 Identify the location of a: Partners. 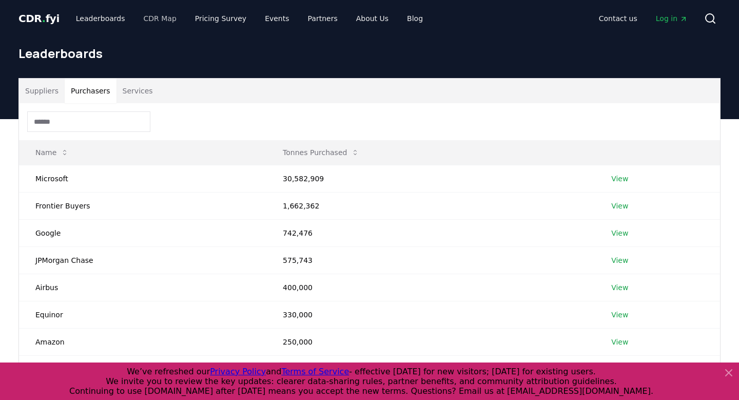
(323, 18).